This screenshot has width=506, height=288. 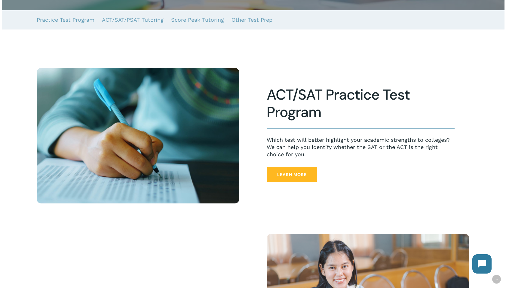 What do you see at coordinates (66, 20) in the screenshot?
I see `a: Practice Test Program` at bounding box center [66, 20].